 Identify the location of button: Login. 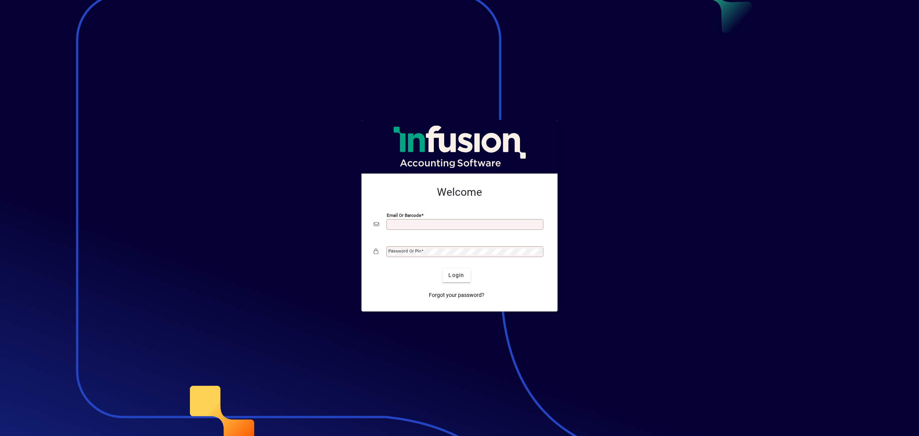
(456, 275).